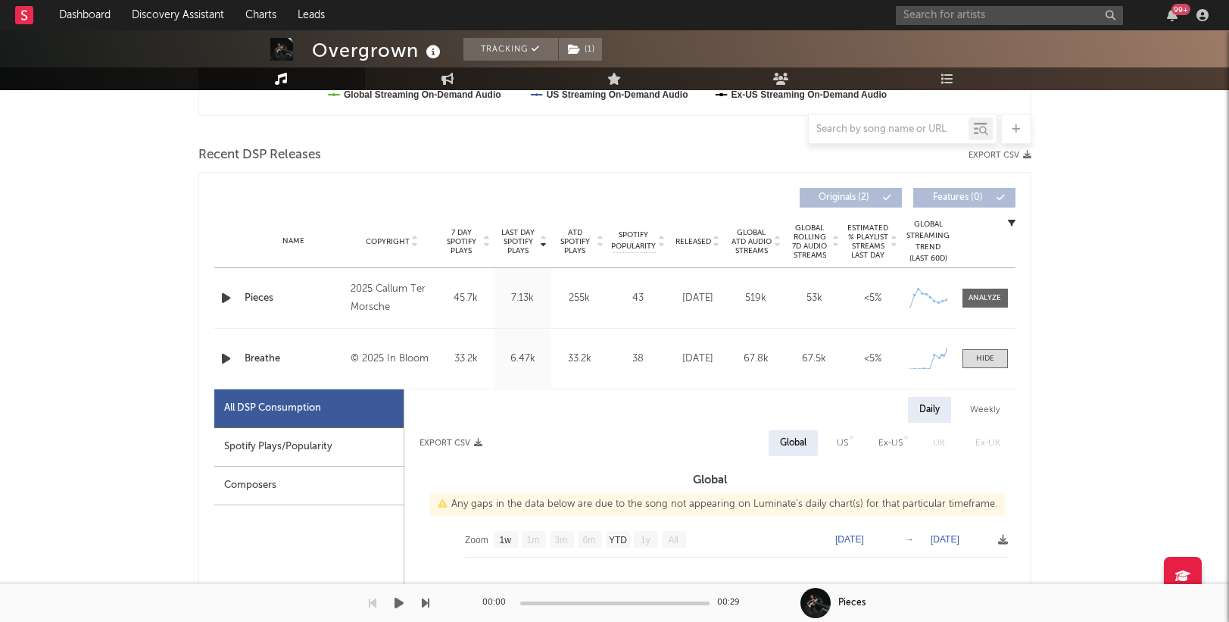 Image resolution: width=1229 pixels, height=622 pixels. Describe the element at coordinates (842, 443) in the screenshot. I see `div: US` at that location.